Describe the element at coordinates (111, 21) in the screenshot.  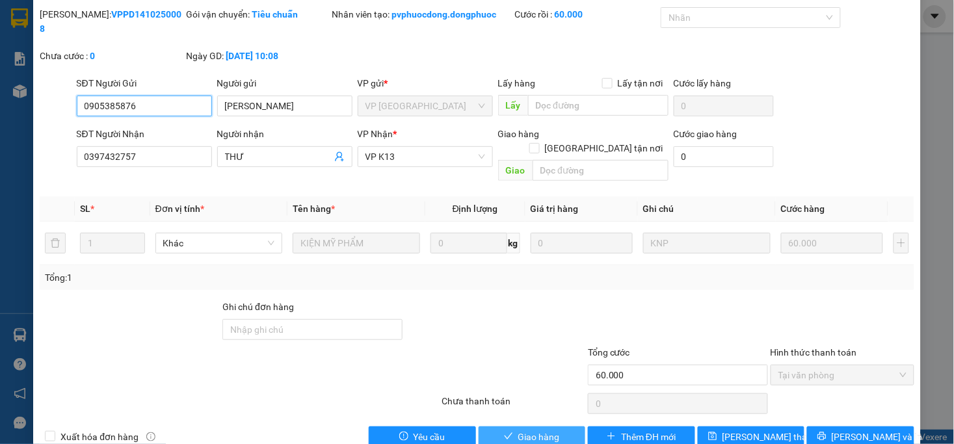
I see `b: VPPD1410250008` at that location.